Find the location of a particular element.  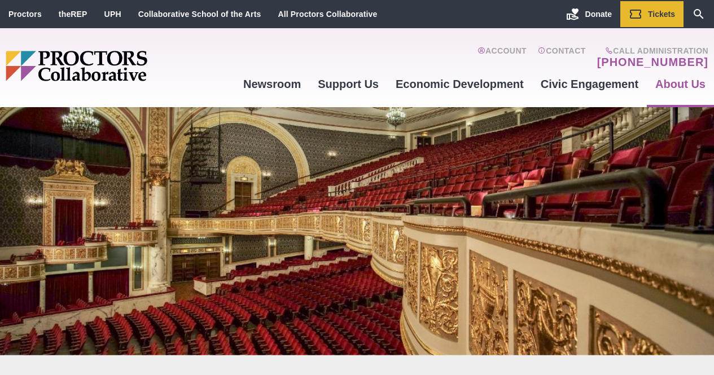

img: Proctors logo is located at coordinates (120, 66).